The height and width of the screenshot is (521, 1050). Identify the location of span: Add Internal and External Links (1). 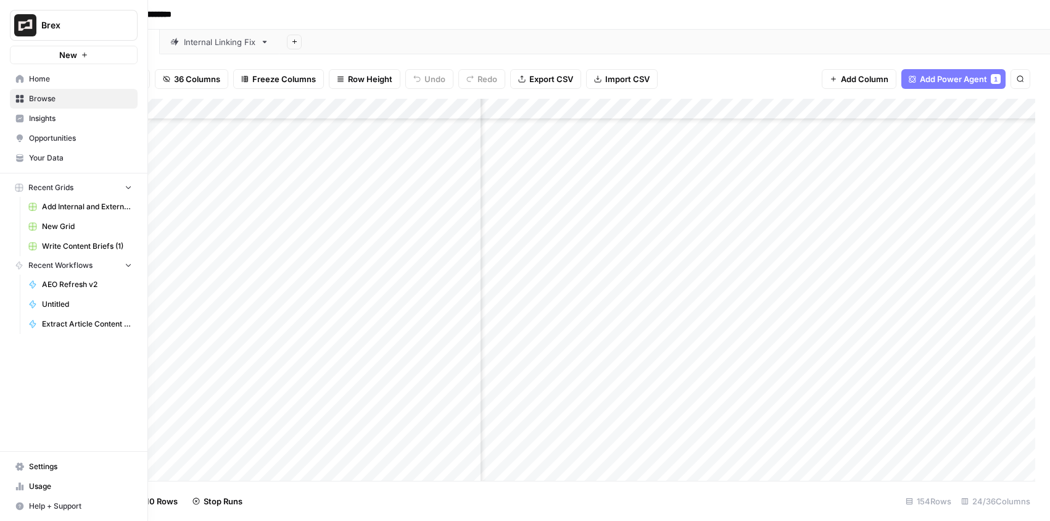
(87, 207).